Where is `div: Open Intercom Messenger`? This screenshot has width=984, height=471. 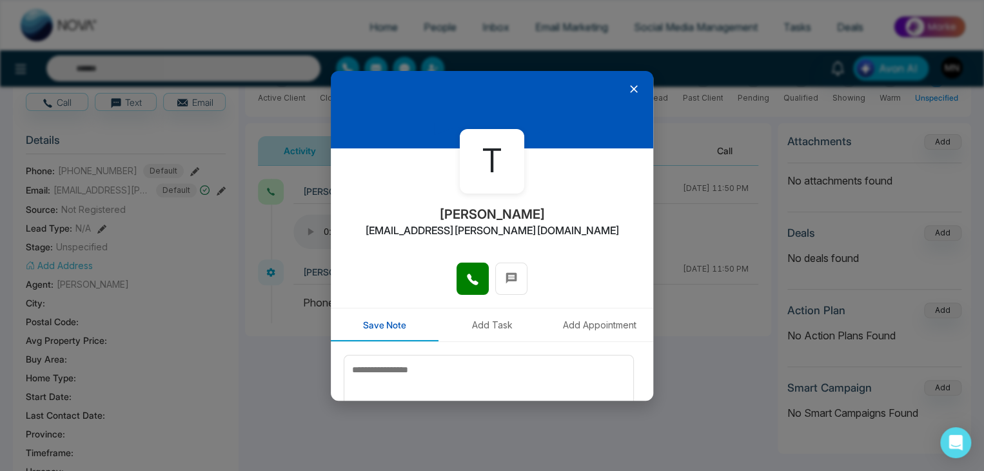 div: Open Intercom Messenger is located at coordinates (956, 442).